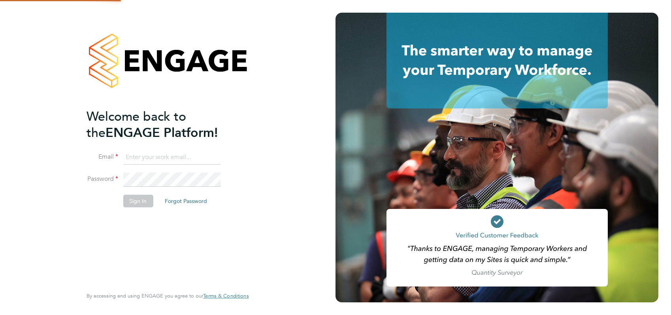 The width and height of the screenshot is (671, 315). What do you see at coordinates (138, 201) in the screenshot?
I see `button: Sign In` at bounding box center [138, 201].